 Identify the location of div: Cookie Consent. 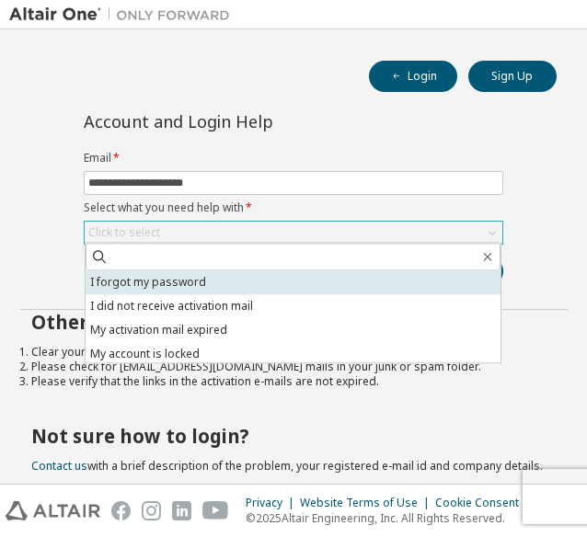
(482, 503).